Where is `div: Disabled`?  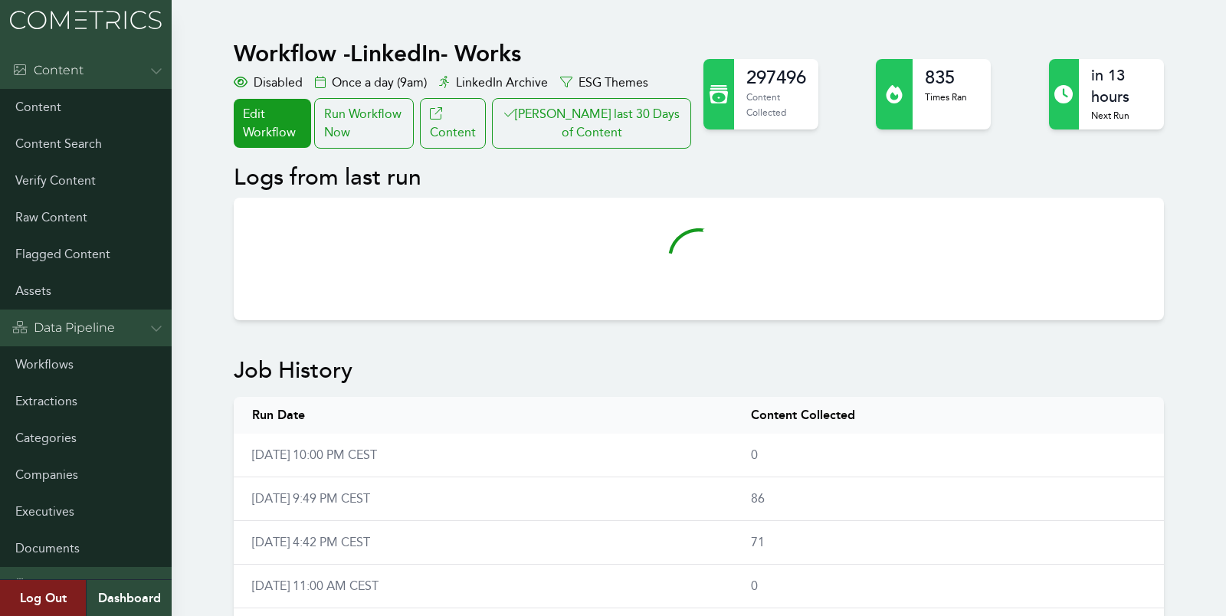 div: Disabled is located at coordinates (268, 83).